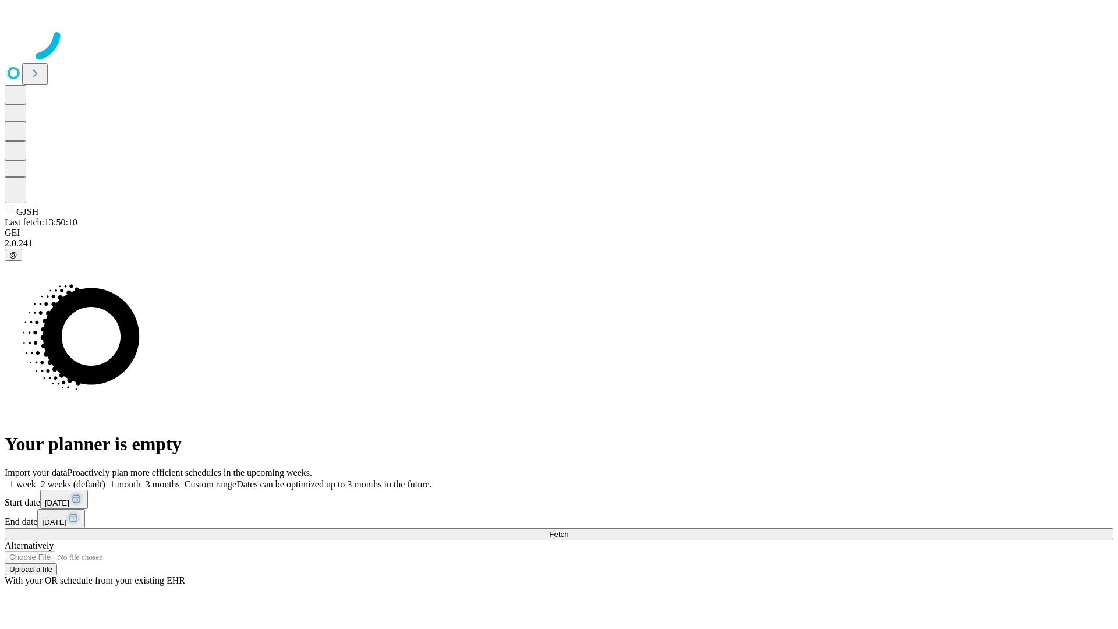 This screenshot has width=1118, height=629. What do you see at coordinates (29, 545) in the screenshot?
I see `span: Alternatively` at bounding box center [29, 545].